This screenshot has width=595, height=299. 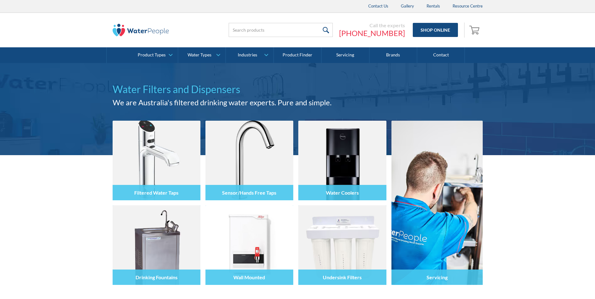 What do you see at coordinates (157, 245) in the screenshot?
I see `a: Drinking Fountains` at bounding box center [157, 245].